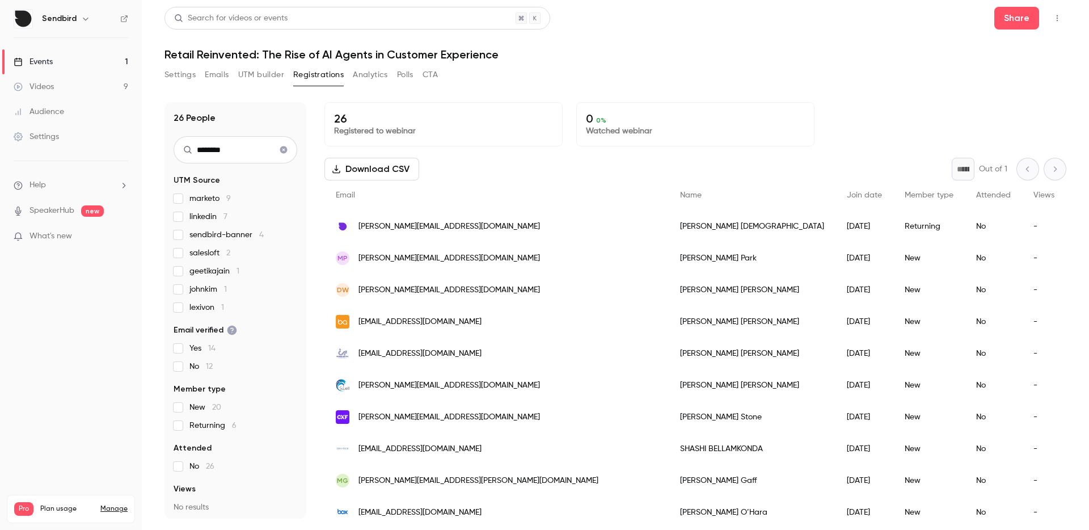 The height and width of the screenshot is (530, 1089). Describe the element at coordinates (208, 217) in the screenshot. I see `span: linkedin` at that location.